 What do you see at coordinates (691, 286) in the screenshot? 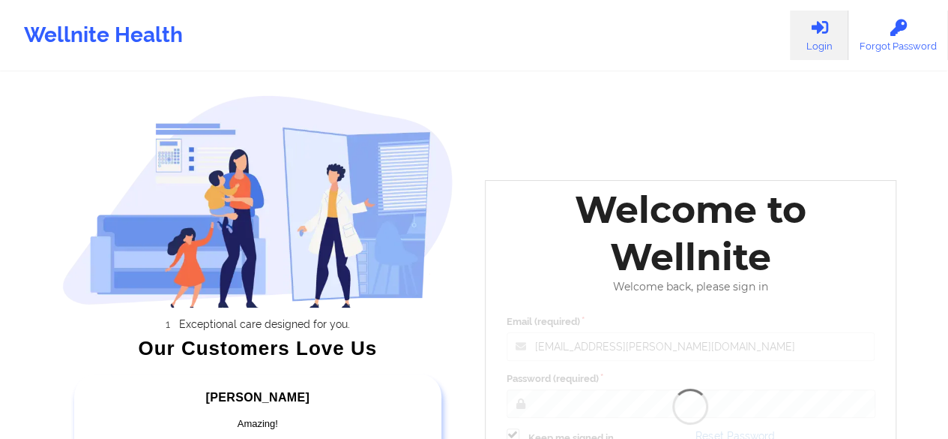
I see `div: Welcome back, please sign in` at bounding box center [691, 286].